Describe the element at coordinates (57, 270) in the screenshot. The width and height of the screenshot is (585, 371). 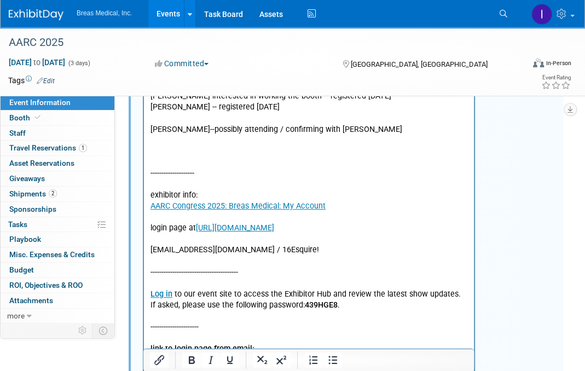
I see `a: Budget` at that location.